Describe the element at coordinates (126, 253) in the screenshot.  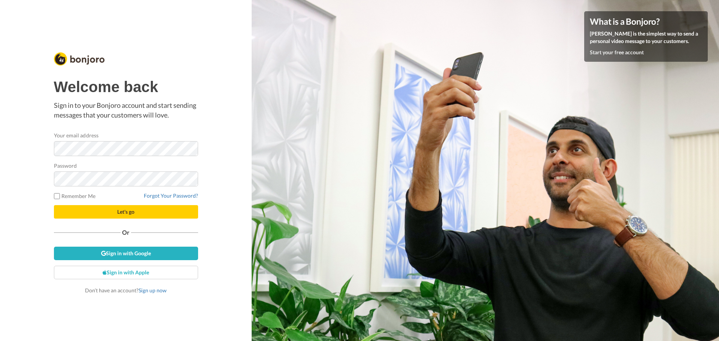
I see `a: Sign in with Google` at that location.